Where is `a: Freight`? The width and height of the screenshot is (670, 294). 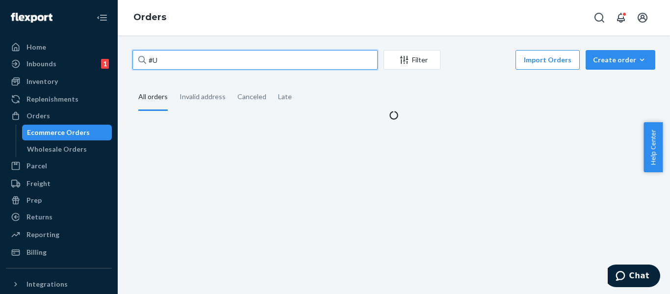
a: Freight is located at coordinates (59, 183).